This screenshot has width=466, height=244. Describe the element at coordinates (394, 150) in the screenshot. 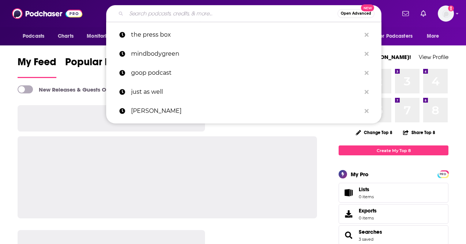

I see `a: Create My Top 8` at that location.